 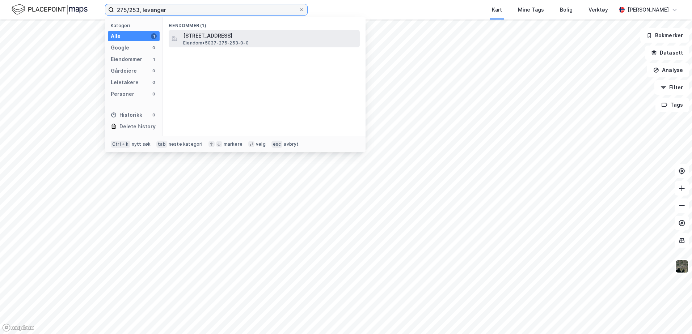 I want to click on img: 9k=, so click(x=682, y=267).